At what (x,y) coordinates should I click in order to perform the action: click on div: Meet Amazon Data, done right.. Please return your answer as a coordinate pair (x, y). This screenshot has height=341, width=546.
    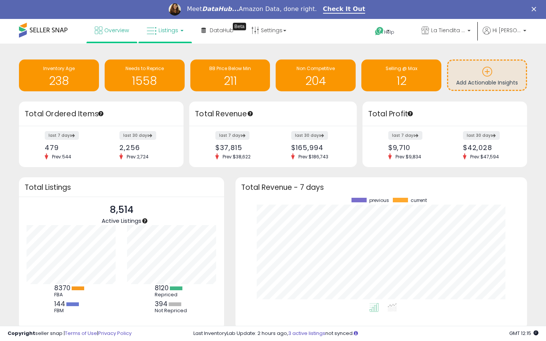
    Looking at the image, I should click on (252, 9).